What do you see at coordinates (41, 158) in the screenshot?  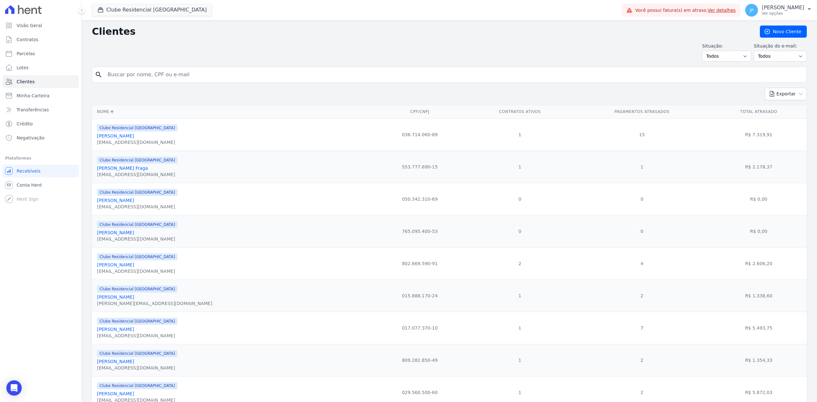 I see `div: Plataformas` at bounding box center [41, 158].